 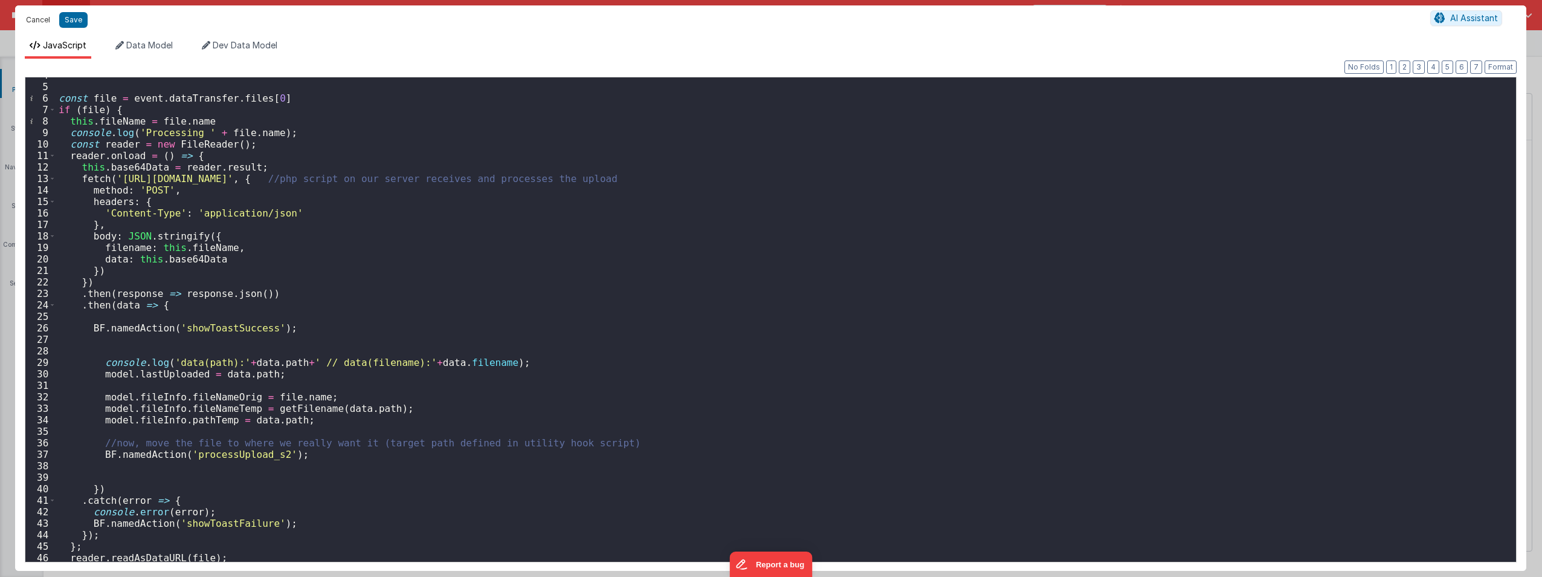 I want to click on div: 11, so click(x=40, y=155).